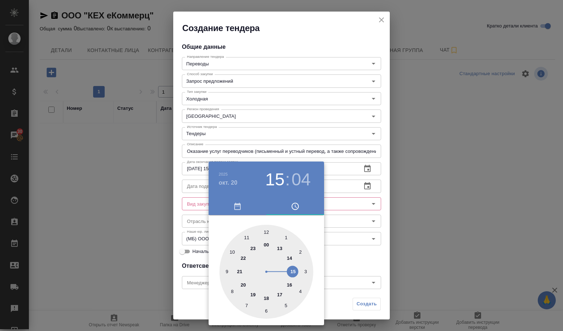 This screenshot has width=563, height=331. What do you see at coordinates (228, 183) in the screenshot?
I see `button: окт. 20` at bounding box center [228, 183].